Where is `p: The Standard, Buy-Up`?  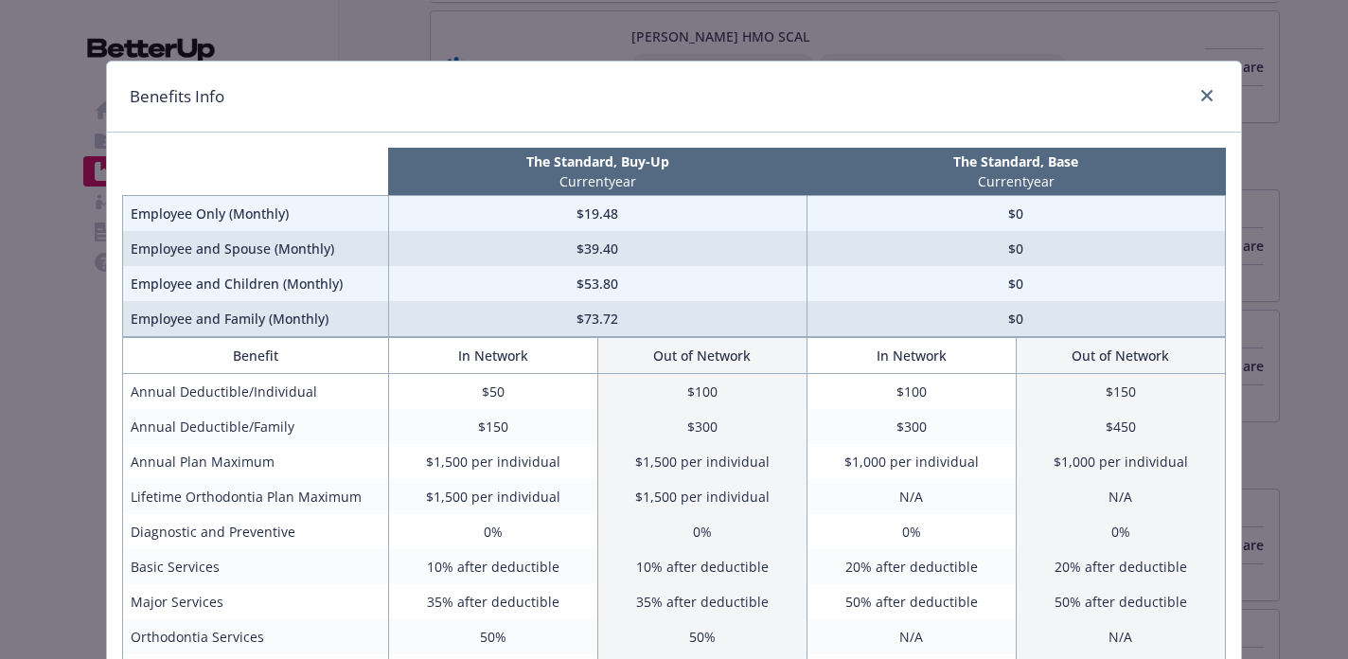 p: The Standard, Buy-Up is located at coordinates (597, 161).